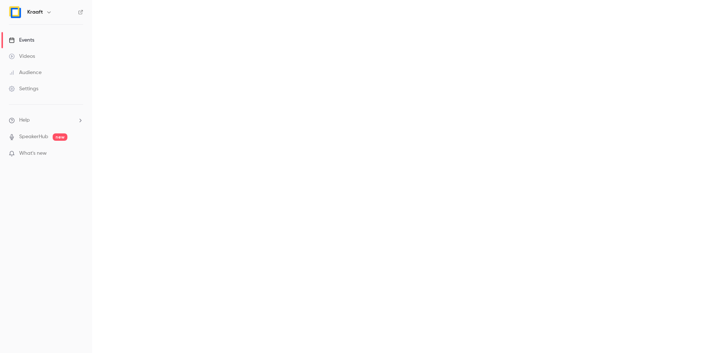  Describe the element at coordinates (21, 40) in the screenshot. I see `div: Events` at that location.